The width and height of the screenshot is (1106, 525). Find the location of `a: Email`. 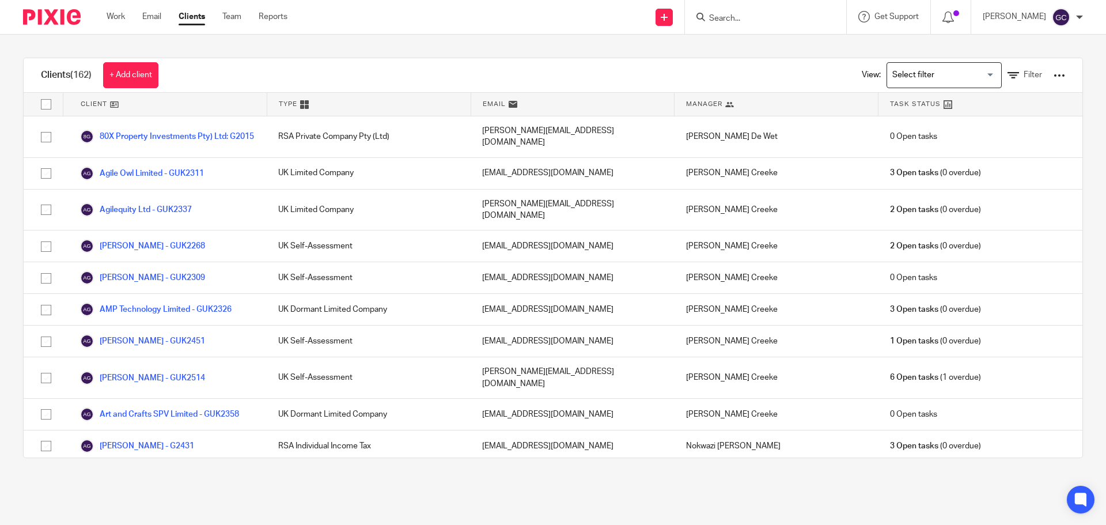

a: Email is located at coordinates (152, 17).